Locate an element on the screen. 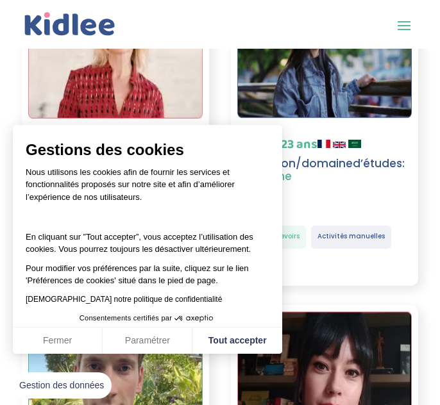 The width and height of the screenshot is (440, 405). button: Fermer is located at coordinates (58, 341).